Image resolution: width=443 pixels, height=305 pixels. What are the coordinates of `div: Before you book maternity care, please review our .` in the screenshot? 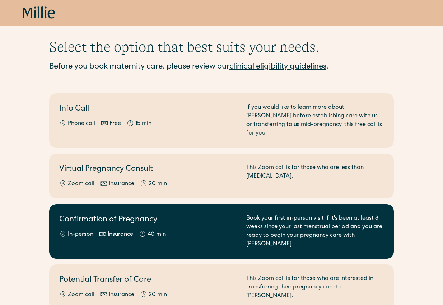 It's located at (221, 67).